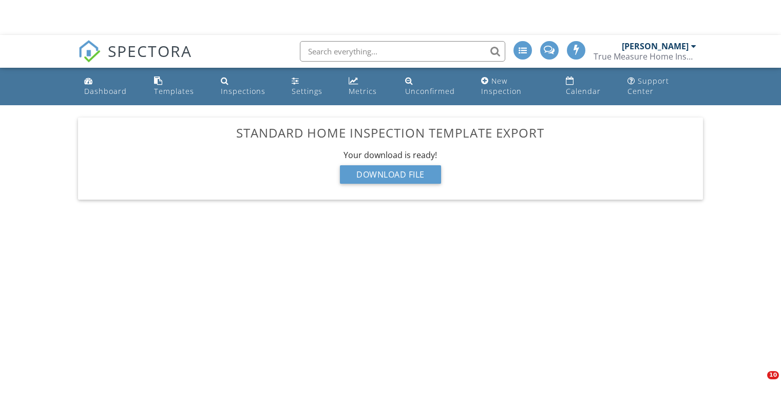  What do you see at coordinates (390, 175) in the screenshot?
I see `div: Download File` at bounding box center [390, 175].